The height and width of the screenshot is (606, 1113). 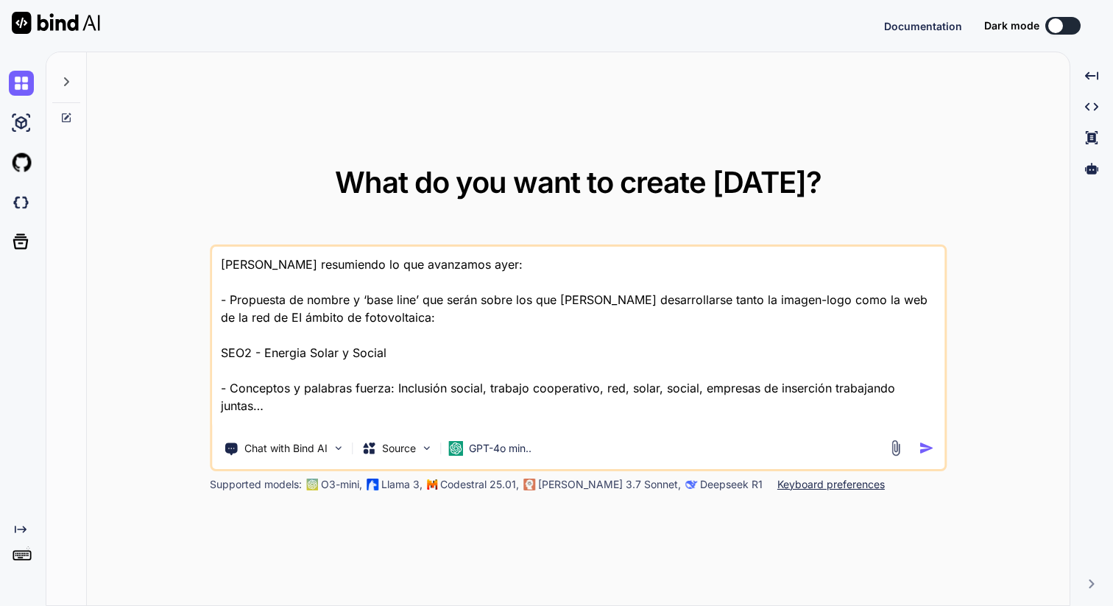 I want to click on p: O3-mini,, so click(x=342, y=484).